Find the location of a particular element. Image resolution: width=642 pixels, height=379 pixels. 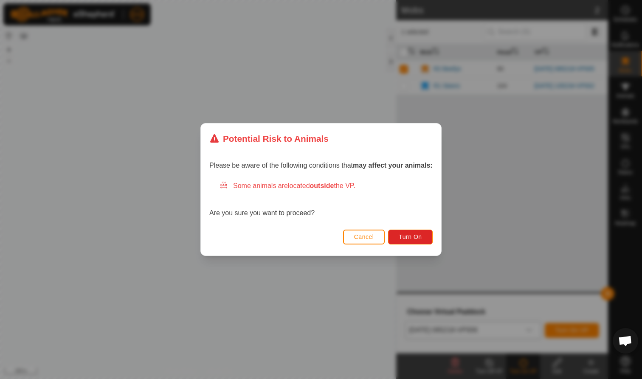

button: Cancel is located at coordinates (364, 237).